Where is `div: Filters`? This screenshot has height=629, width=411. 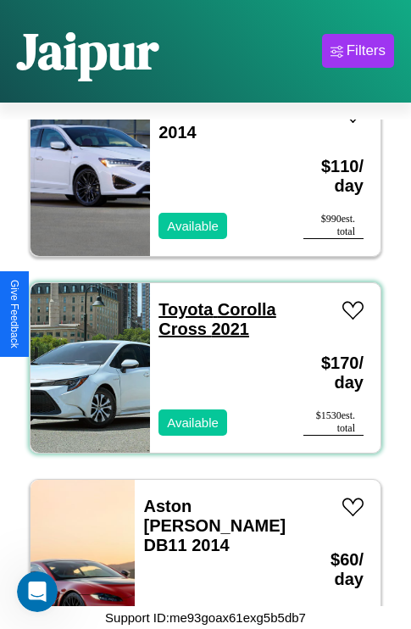 div: Filters is located at coordinates (366, 51).